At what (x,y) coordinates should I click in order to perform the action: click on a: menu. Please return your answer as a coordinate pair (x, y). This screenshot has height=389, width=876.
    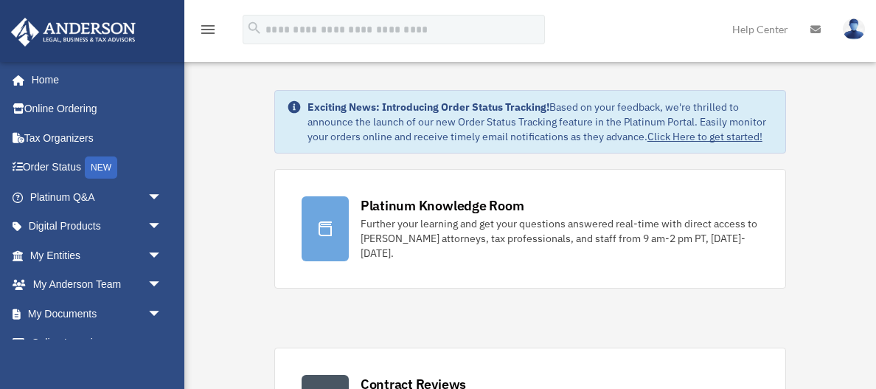
    Looking at the image, I should click on (208, 32).